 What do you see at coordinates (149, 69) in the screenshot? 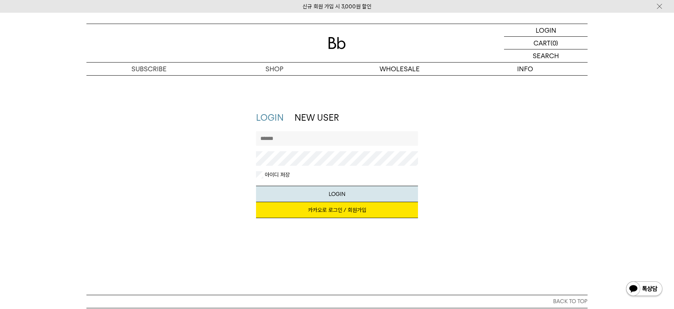
I see `a: SUBSCRIBE` at bounding box center [149, 69].